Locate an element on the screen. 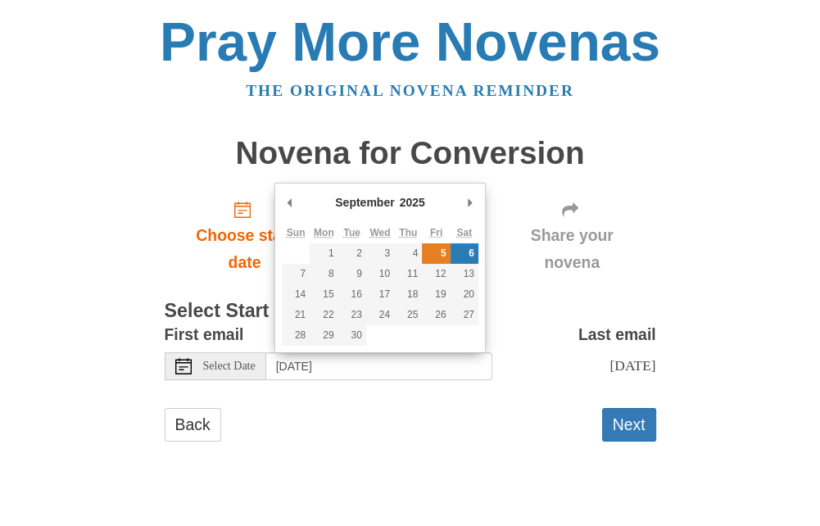  button: 16 is located at coordinates (352, 294).